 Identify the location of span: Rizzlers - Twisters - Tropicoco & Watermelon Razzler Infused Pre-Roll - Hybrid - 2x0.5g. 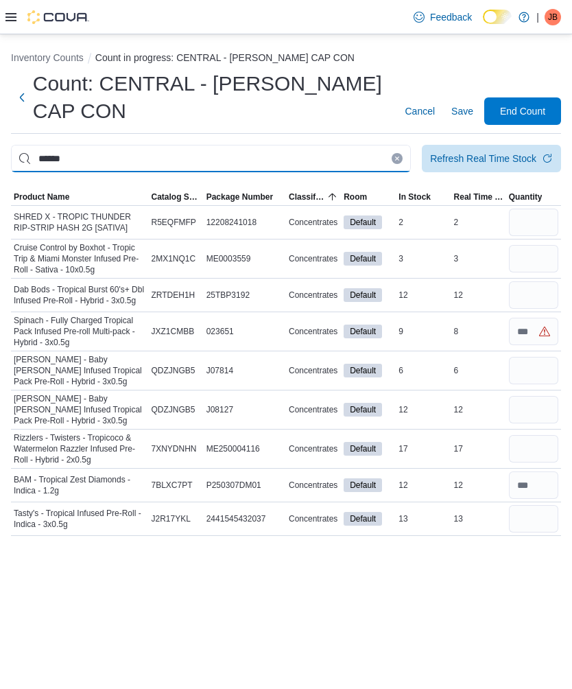
(80, 449).